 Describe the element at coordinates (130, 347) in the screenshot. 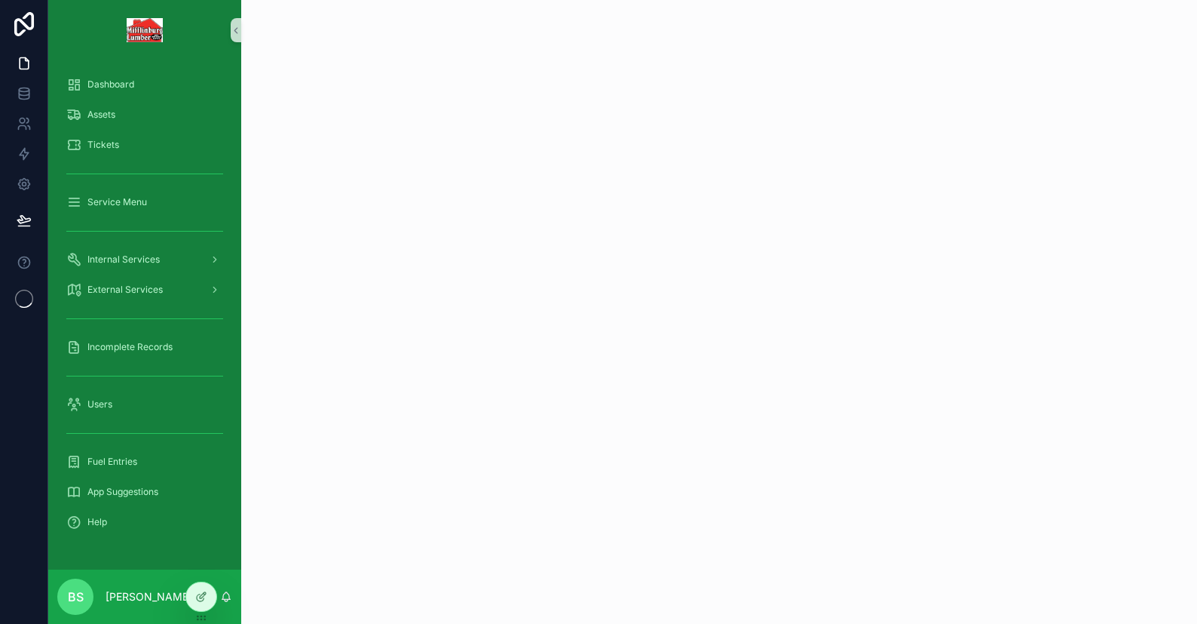

I see `span: Incomplete Records` at that location.